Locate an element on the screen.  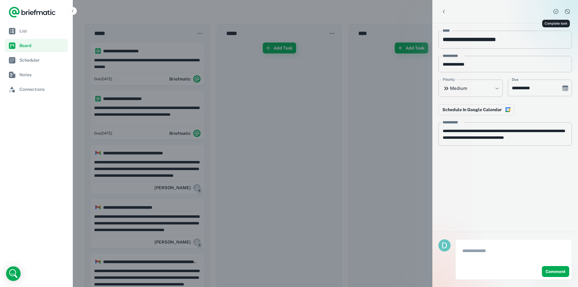
div: Complete task is located at coordinates (556, 23).